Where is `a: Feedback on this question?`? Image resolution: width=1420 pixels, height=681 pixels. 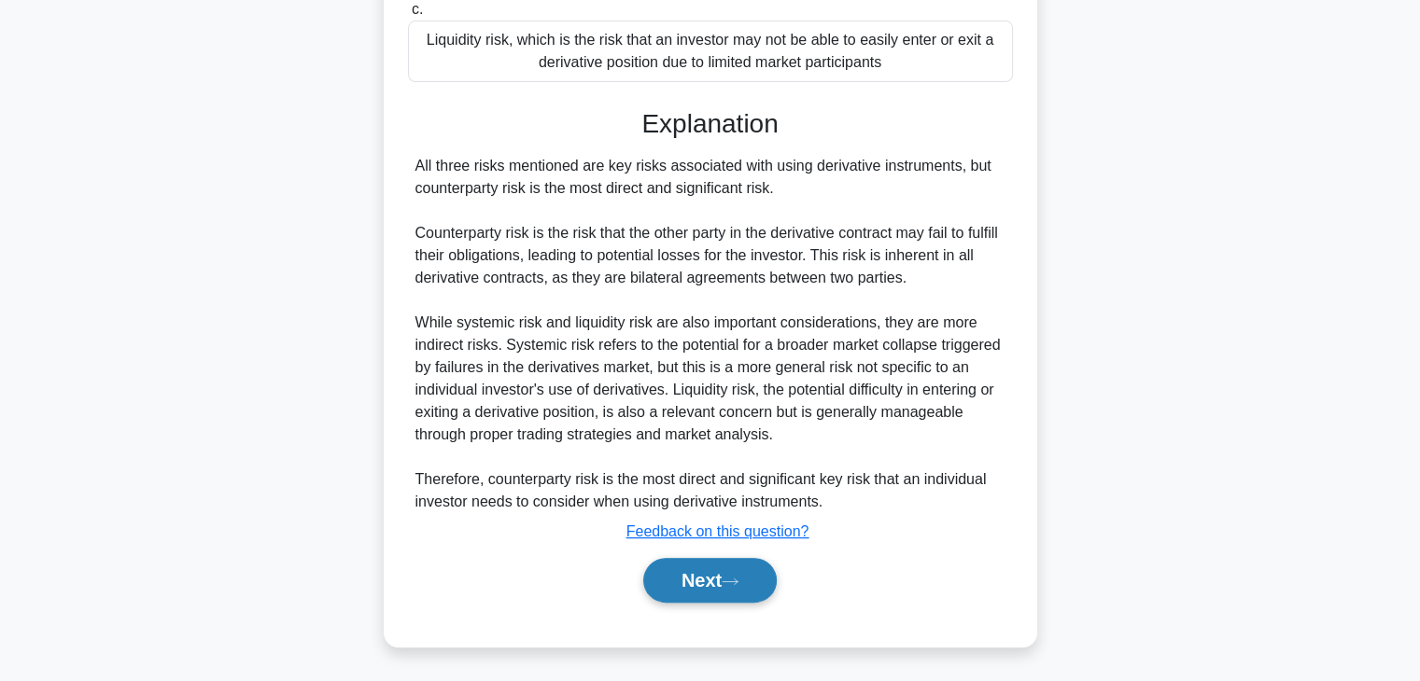 a: Feedback on this question? is located at coordinates (718, 531).